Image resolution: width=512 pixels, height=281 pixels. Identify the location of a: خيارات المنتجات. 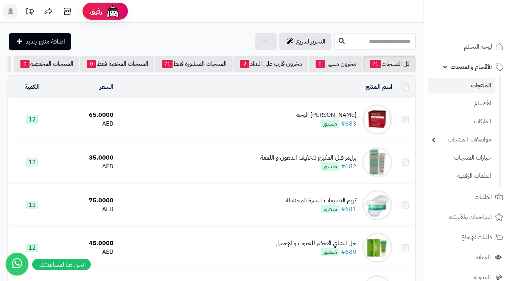
(461, 158).